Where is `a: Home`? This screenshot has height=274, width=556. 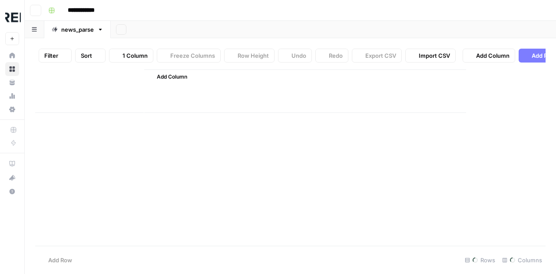 a: Home is located at coordinates (12, 56).